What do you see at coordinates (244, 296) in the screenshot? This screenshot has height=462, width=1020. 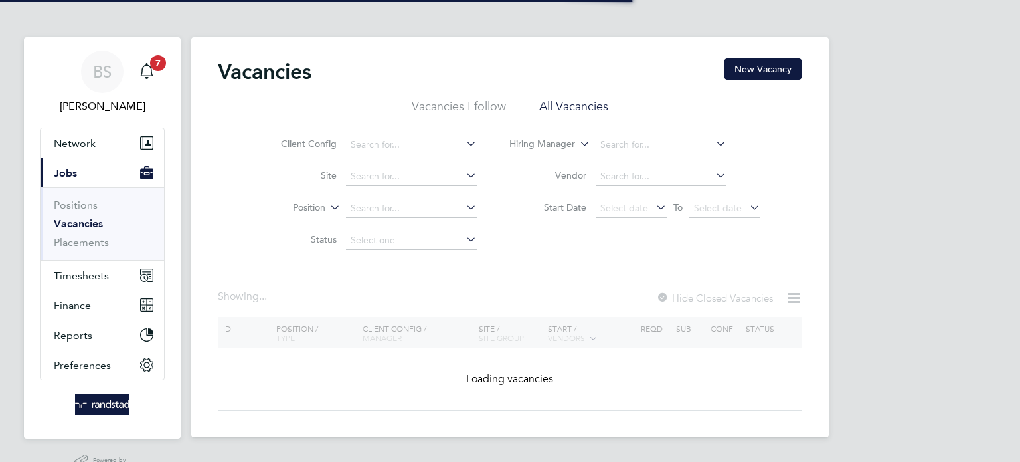 I see `div: Showing` at bounding box center [244, 296].